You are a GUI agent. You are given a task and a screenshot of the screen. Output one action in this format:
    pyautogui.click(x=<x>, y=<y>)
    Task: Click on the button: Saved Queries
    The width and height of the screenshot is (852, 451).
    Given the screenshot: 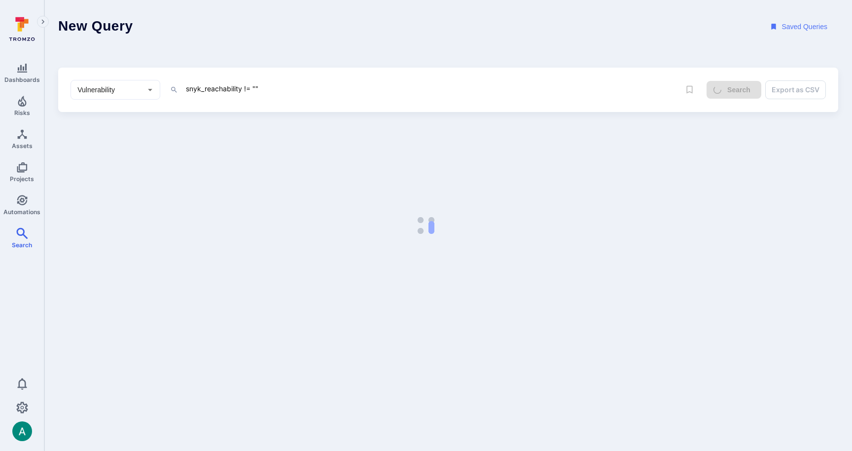 What is the action you would take?
    pyautogui.click(x=799, y=27)
    